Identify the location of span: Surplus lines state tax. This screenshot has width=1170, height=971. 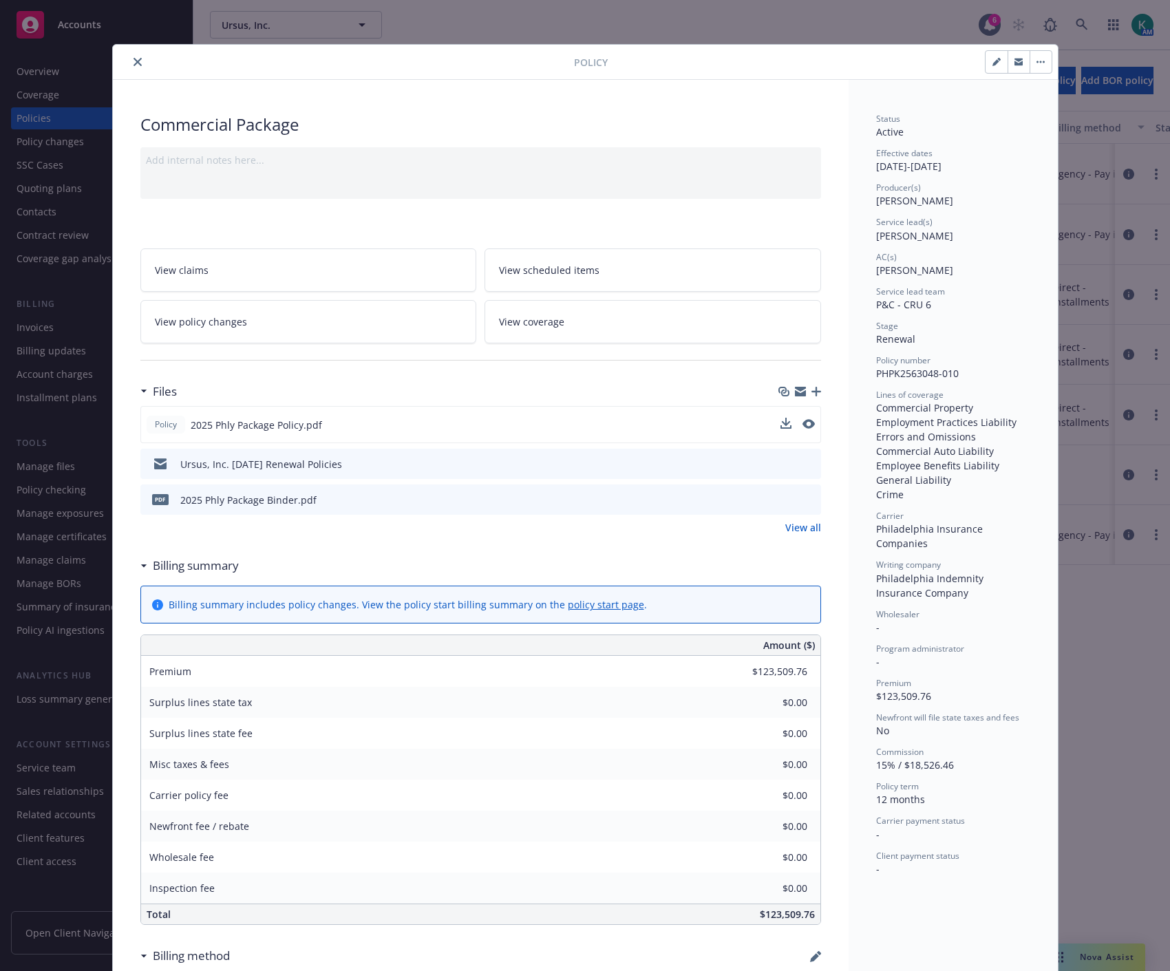
(200, 702).